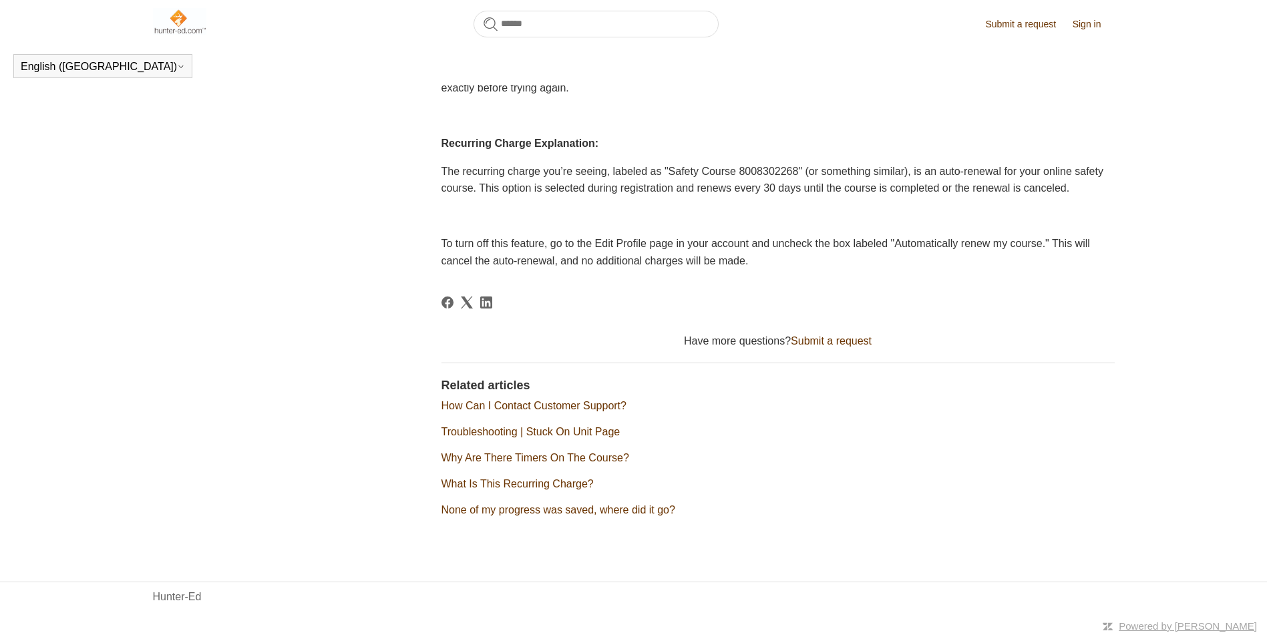 This screenshot has width=1267, height=637. Describe the element at coordinates (766, 252) in the screenshot. I see `span: To turn off this feature, go to the Edit Profile page in your account and uncheck the box labeled...` at that location.